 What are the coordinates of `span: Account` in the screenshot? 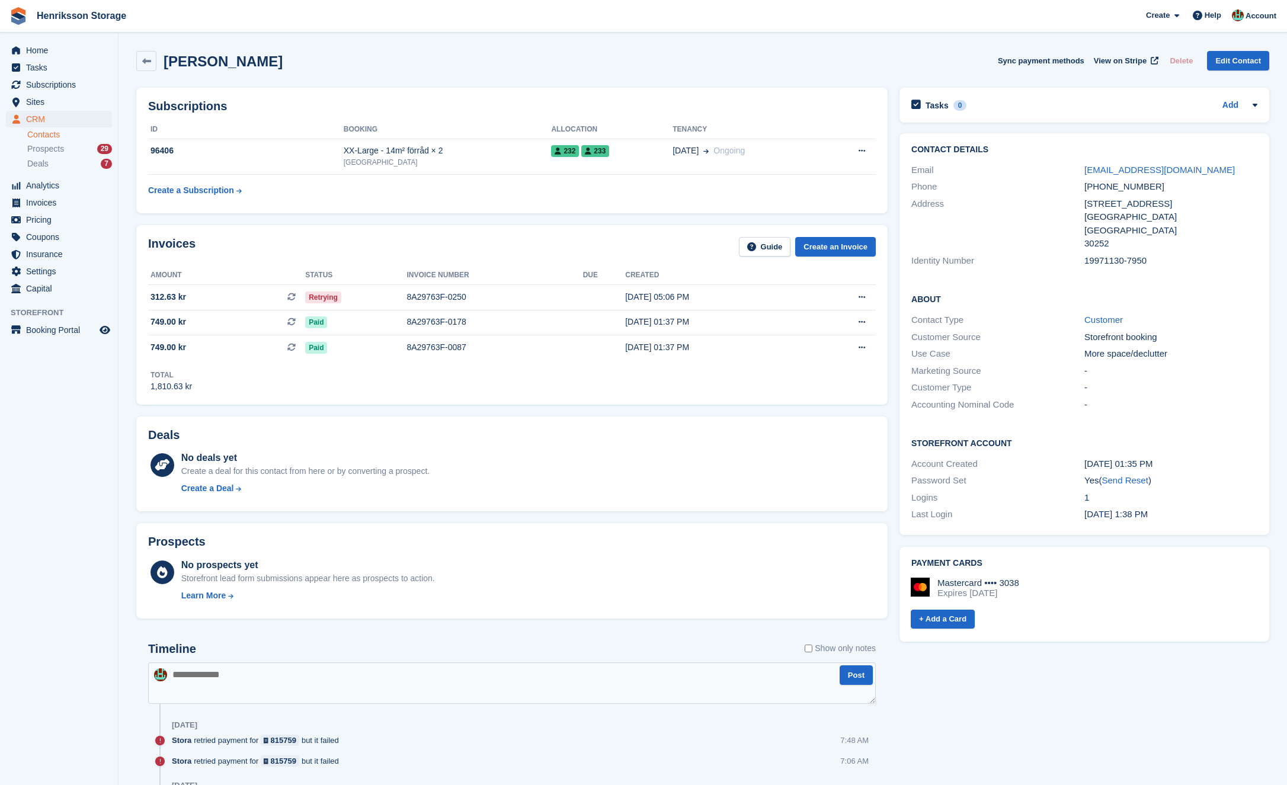 It's located at (1261, 16).